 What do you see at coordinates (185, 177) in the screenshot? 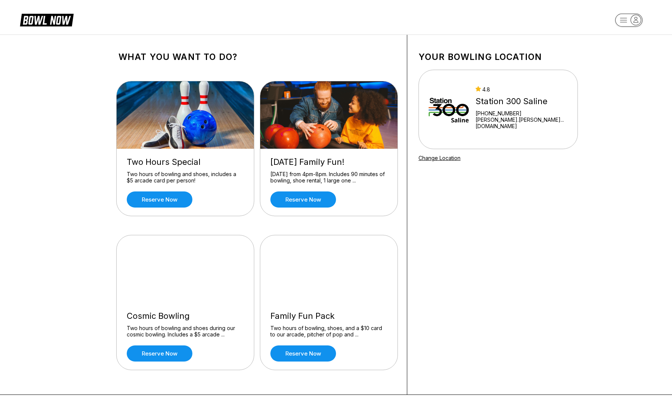
I see `div: Two hours of bowling and shoes, includes a $5 arcade card per person!` at bounding box center [185, 177].